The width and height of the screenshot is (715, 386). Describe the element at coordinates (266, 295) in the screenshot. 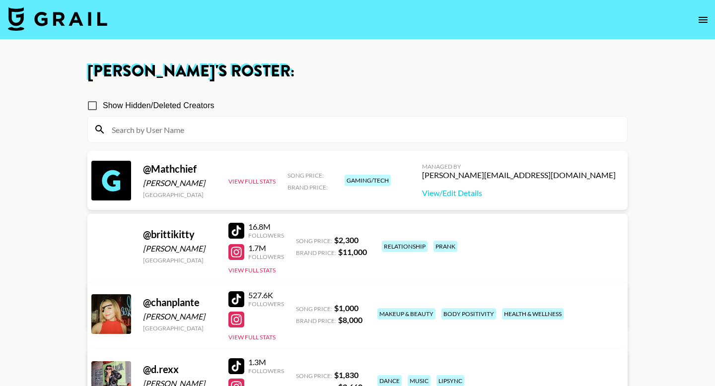

I see `div: 527.6K` at that location.